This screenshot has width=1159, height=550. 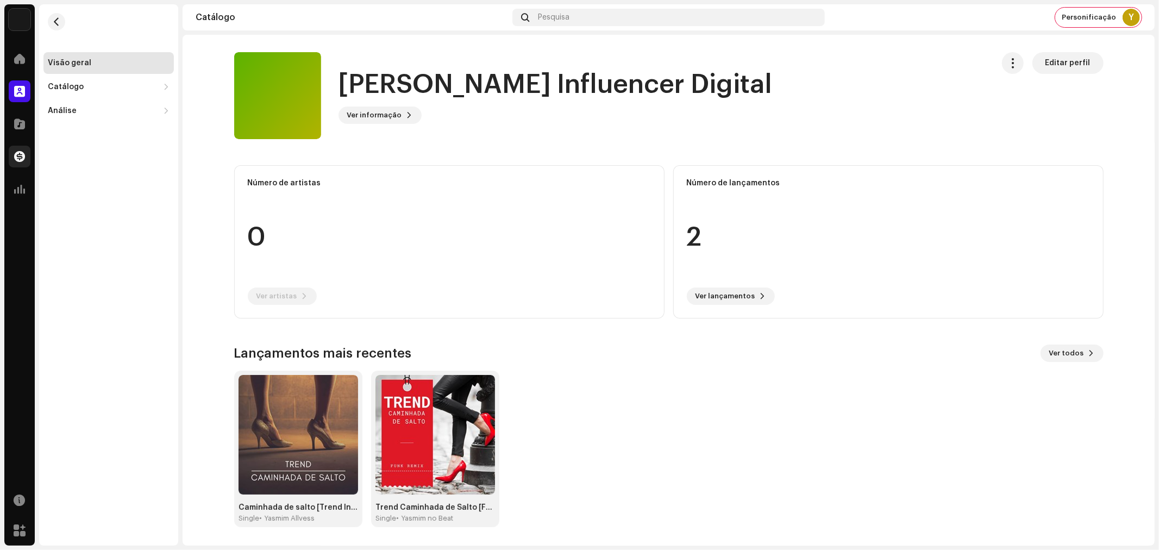 What do you see at coordinates (70, 63) in the screenshot?
I see `div: Visão geral` at bounding box center [70, 63].